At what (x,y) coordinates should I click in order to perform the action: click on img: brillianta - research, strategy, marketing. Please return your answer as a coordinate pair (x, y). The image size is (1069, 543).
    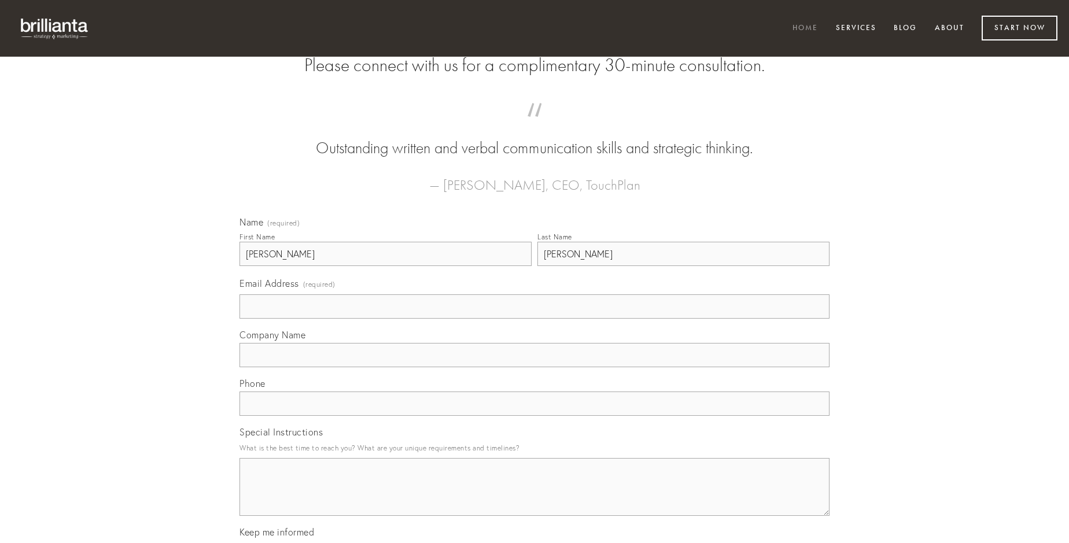
    Looking at the image, I should click on (55, 28).